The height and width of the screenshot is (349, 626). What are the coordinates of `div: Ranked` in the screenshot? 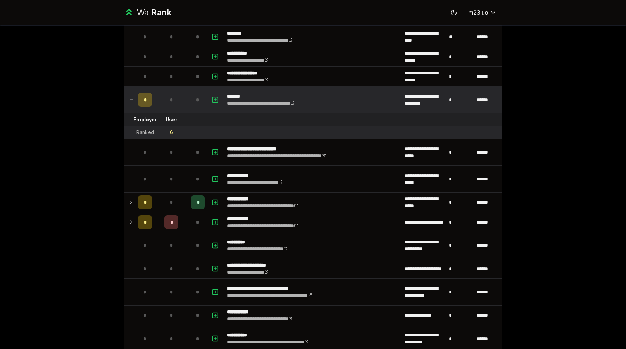 It's located at (145, 132).